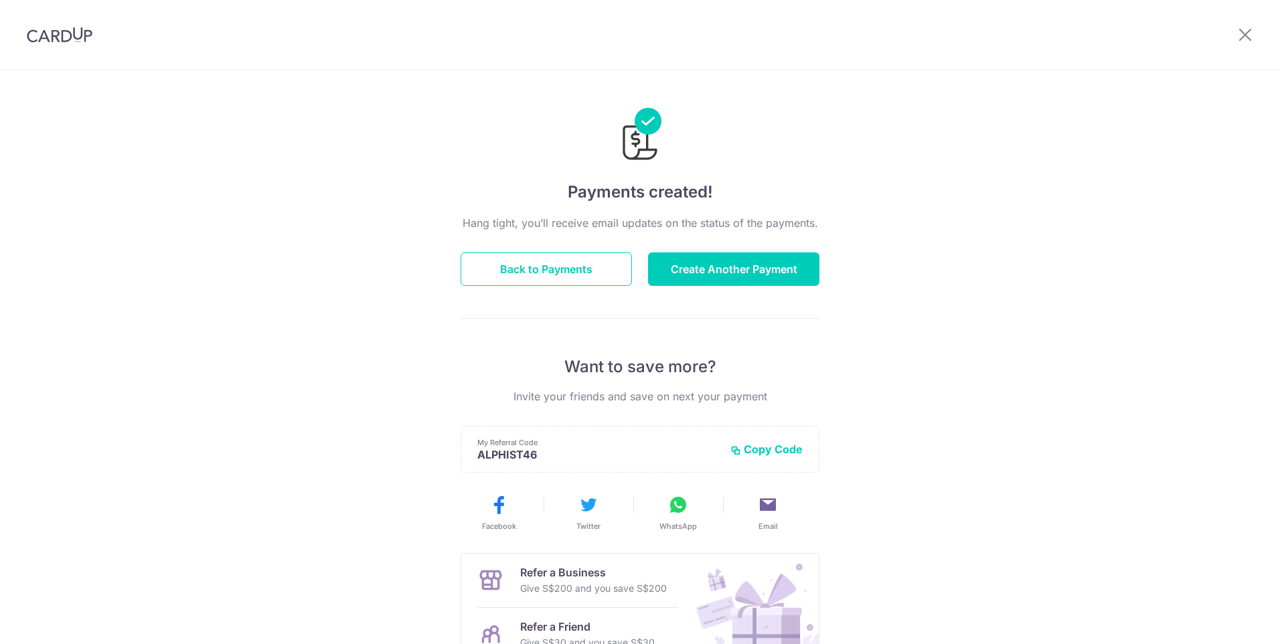 This screenshot has height=644, width=1280. What do you see at coordinates (546, 269) in the screenshot?
I see `button: Back to Payments` at bounding box center [546, 269].